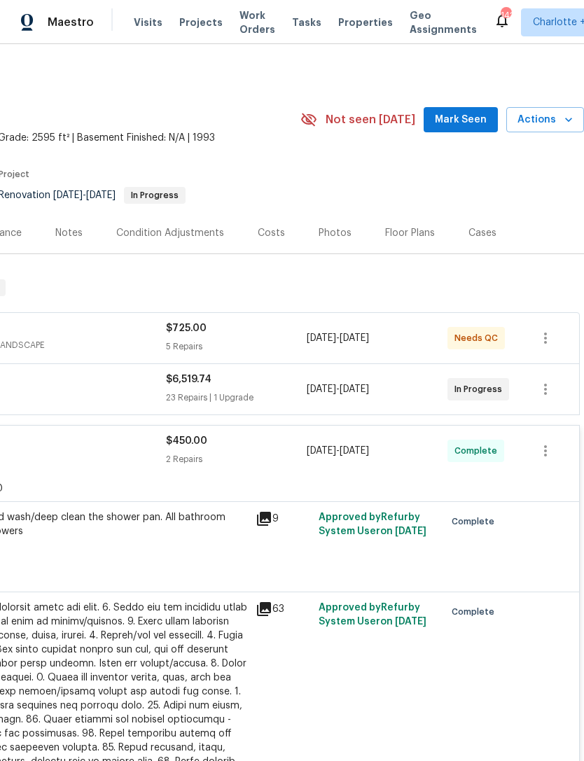 The image size is (584, 761). I want to click on div: Photos, so click(335, 233).